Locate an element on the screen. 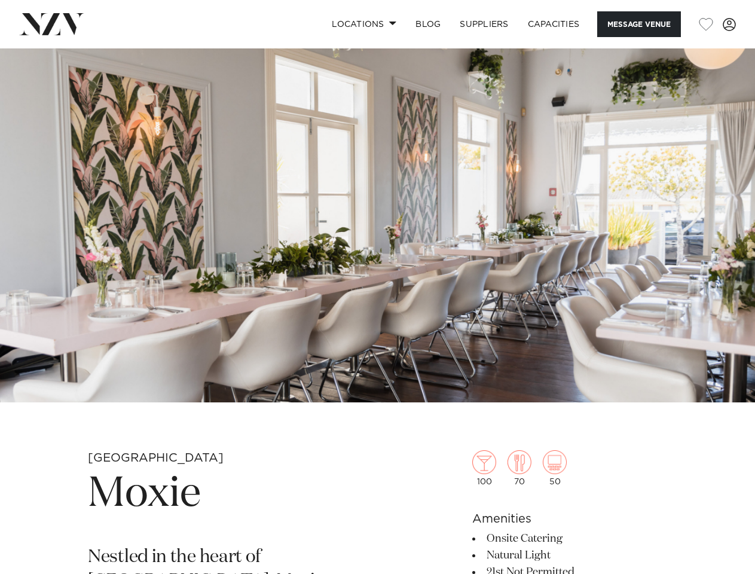 This screenshot has height=574, width=755. img: dining.png is located at coordinates (520, 462).